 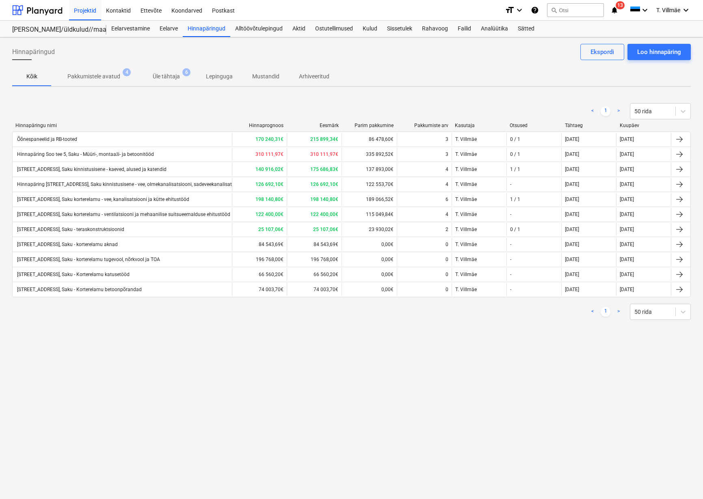 What do you see at coordinates (269, 184) in the screenshot?
I see `b: 126 692,10€` at bounding box center [269, 184].